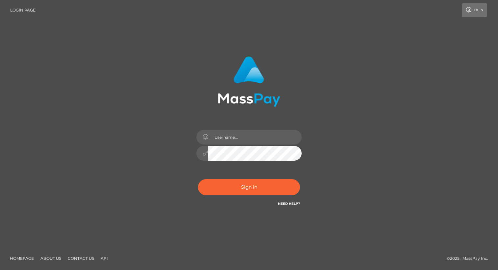 This screenshot has width=498, height=270. I want to click on a: Homepage, so click(22, 258).